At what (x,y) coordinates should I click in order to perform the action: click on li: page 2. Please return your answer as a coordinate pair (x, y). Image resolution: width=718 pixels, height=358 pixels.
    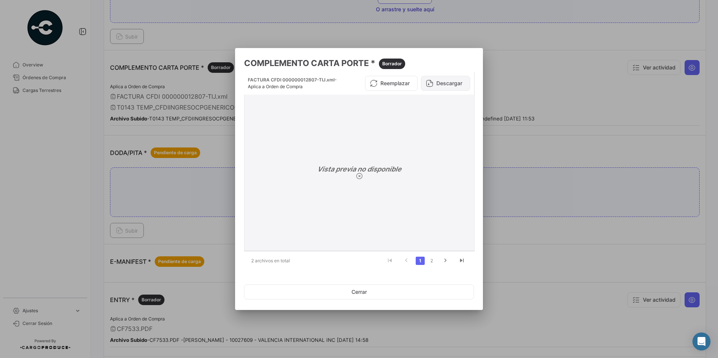
    Looking at the image, I should click on (431, 261).